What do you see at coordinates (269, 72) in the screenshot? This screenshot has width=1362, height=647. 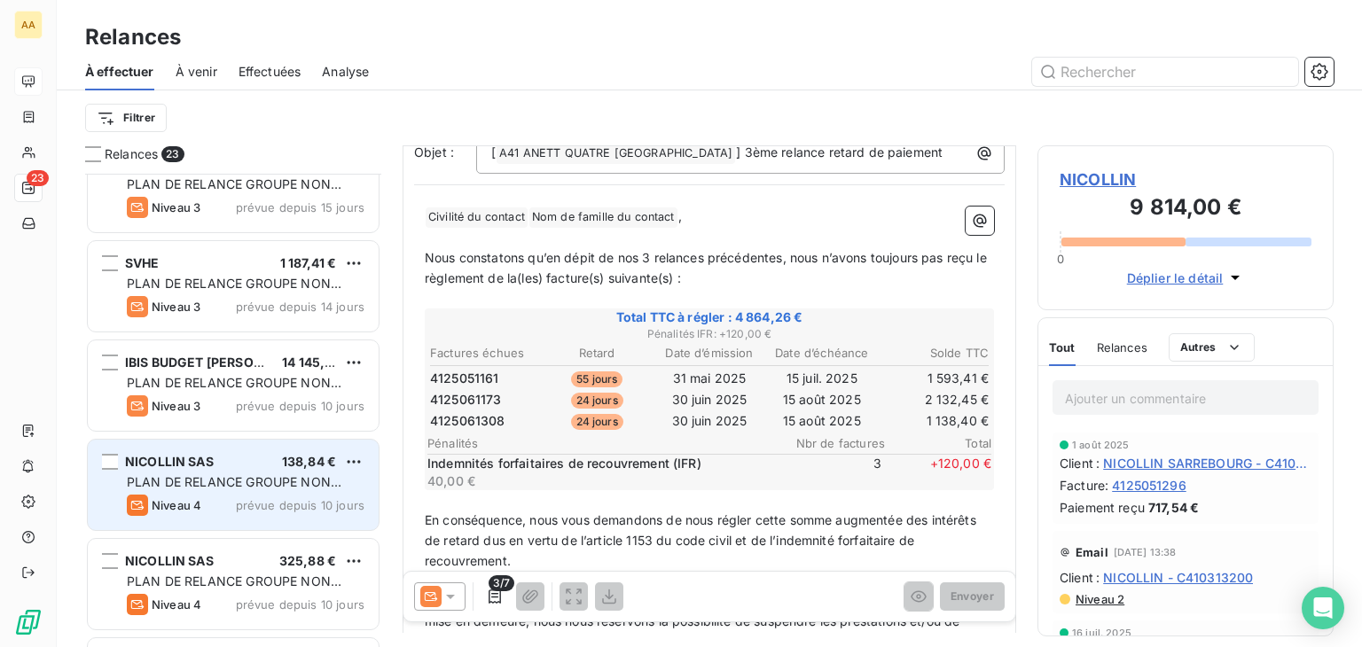 I see `span: Effectuées` at bounding box center [269, 72].